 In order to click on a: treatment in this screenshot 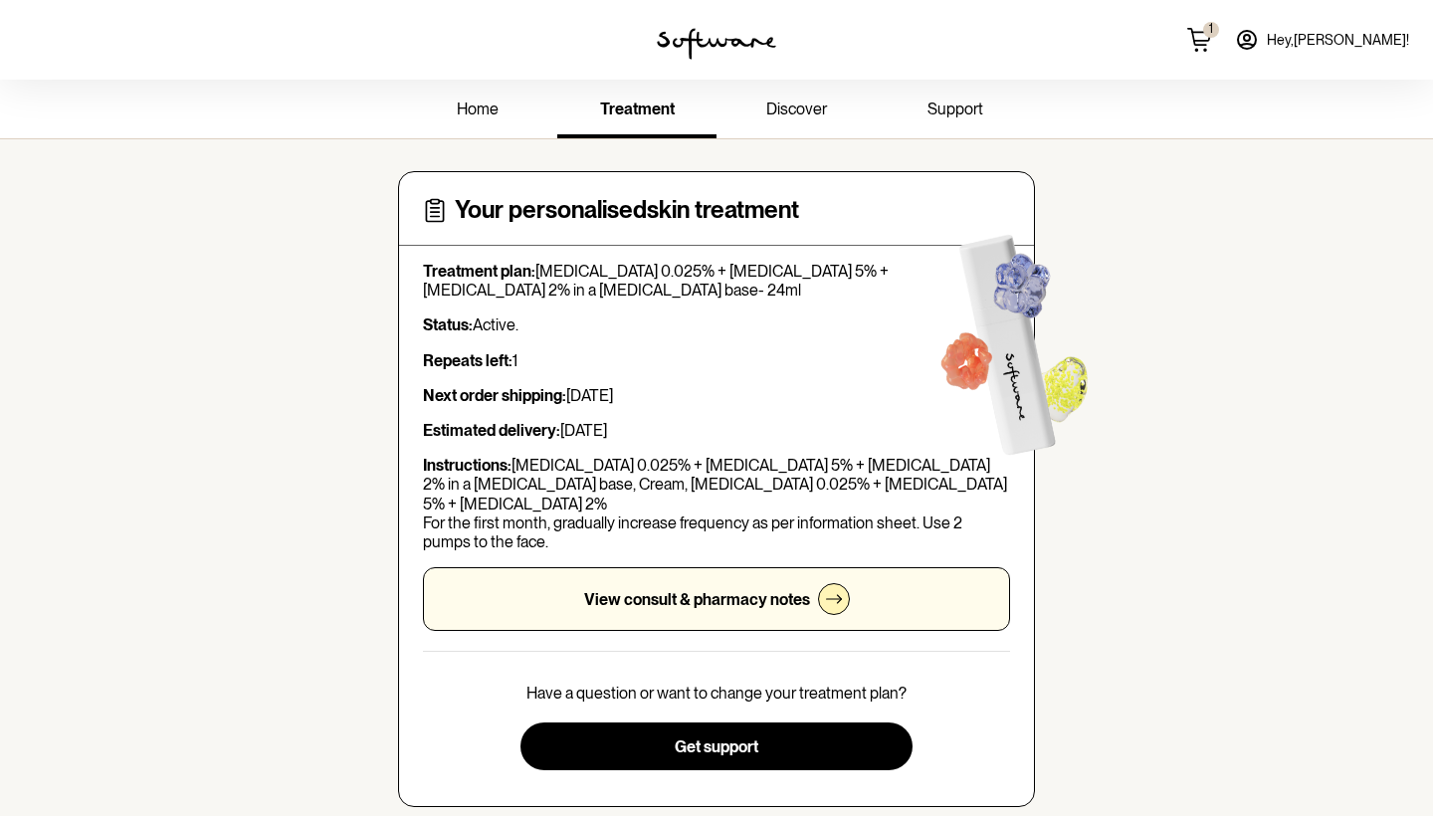, I will do `click(637, 110)`.